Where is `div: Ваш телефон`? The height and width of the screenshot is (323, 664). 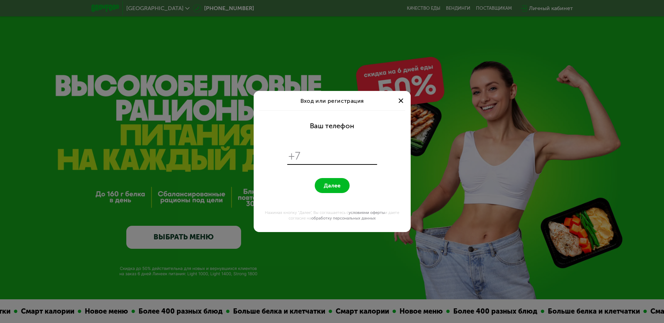
div: Ваш телефон is located at coordinates (332, 126).